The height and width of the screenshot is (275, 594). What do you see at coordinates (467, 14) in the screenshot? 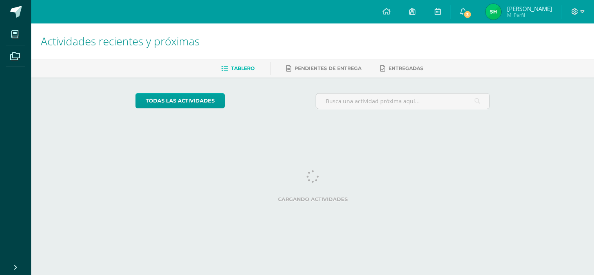
I see `span: 3` at bounding box center [467, 14].